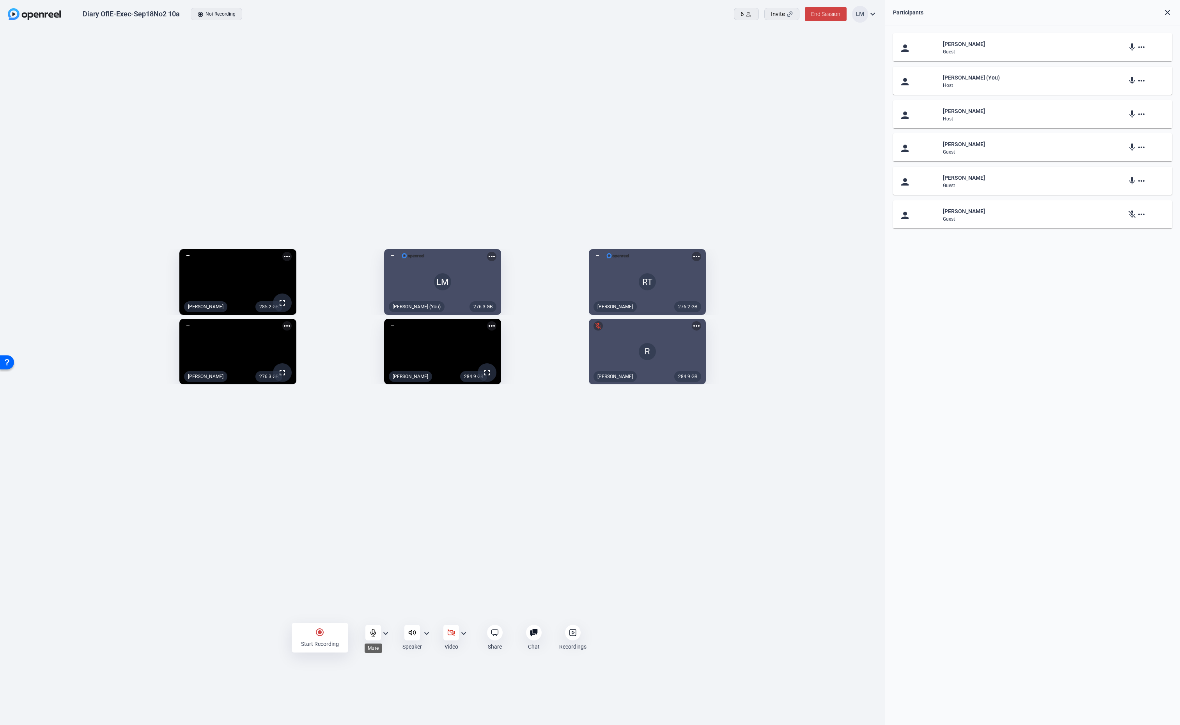 The width and height of the screenshot is (1180, 725). Describe the element at coordinates (826, 14) in the screenshot. I see `button: End Session` at that location.